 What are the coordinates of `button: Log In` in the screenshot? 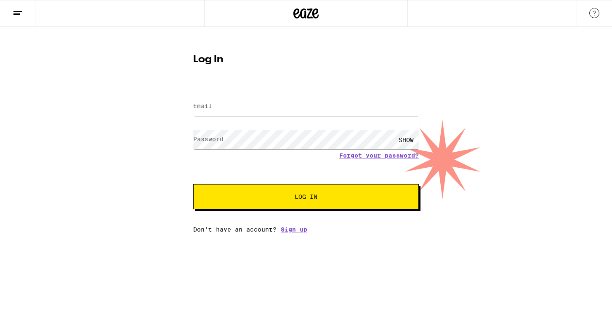 It's located at (306, 197).